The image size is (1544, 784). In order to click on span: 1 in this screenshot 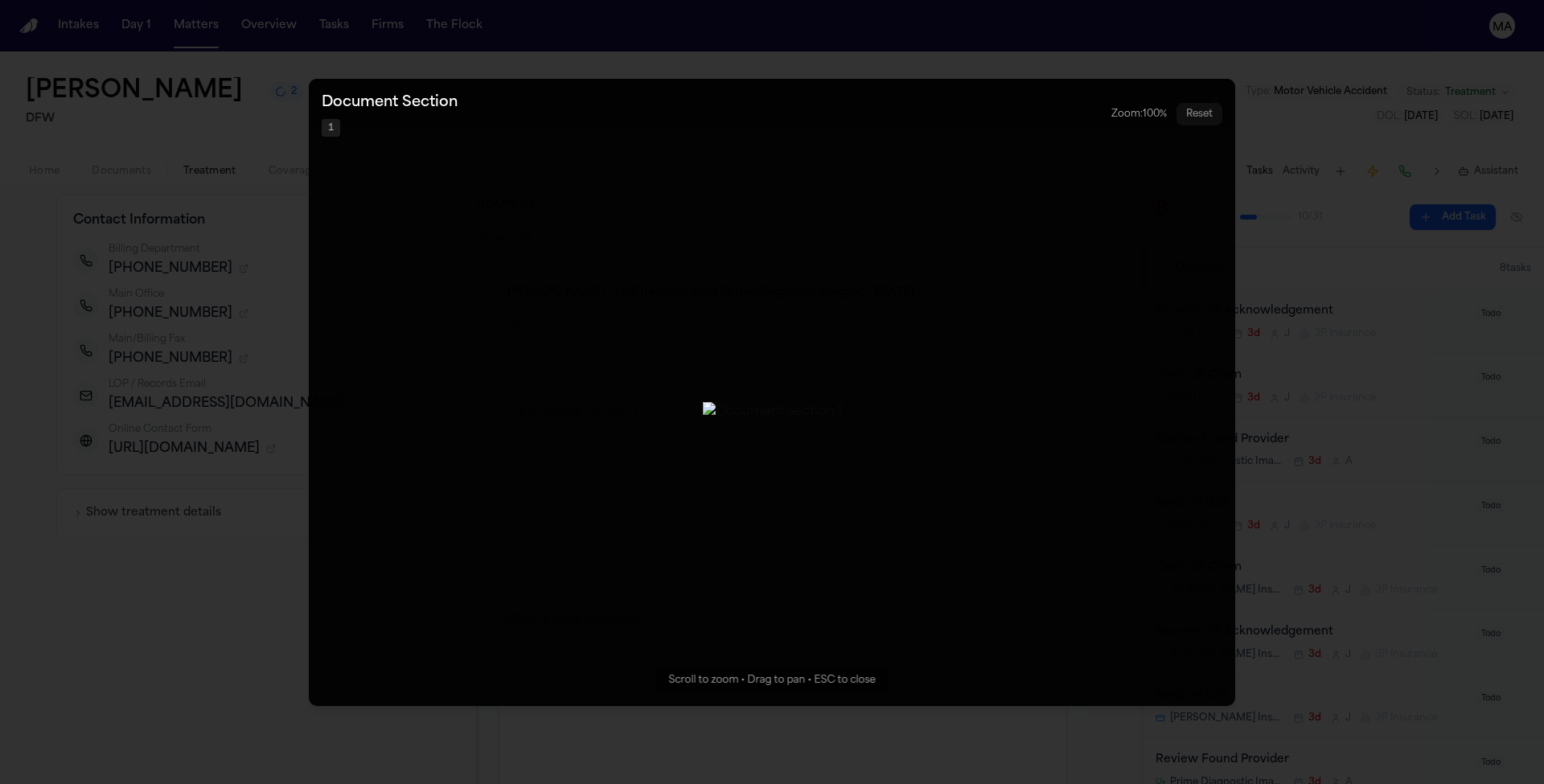, I will do `click(330, 128)`.